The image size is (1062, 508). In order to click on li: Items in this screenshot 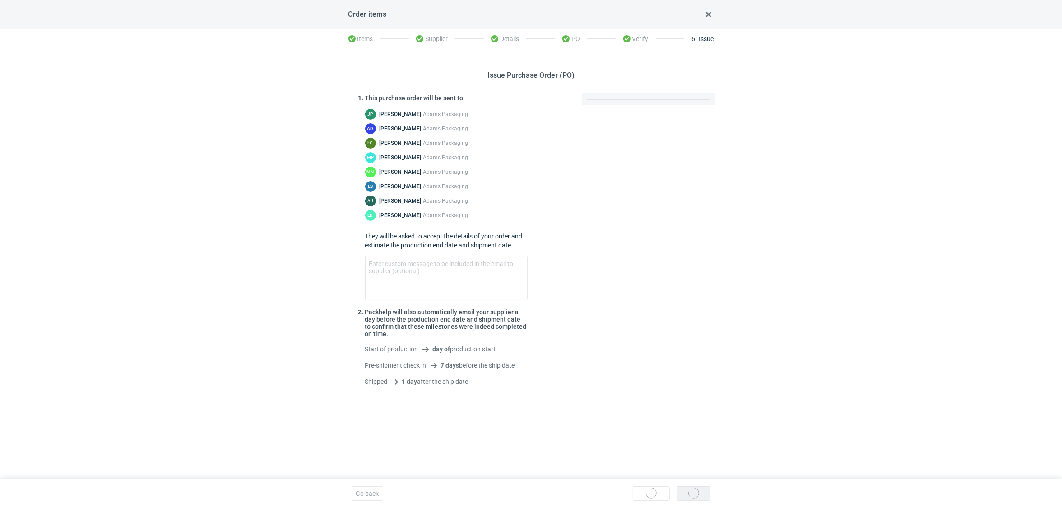, I will do `click(364, 39)`.